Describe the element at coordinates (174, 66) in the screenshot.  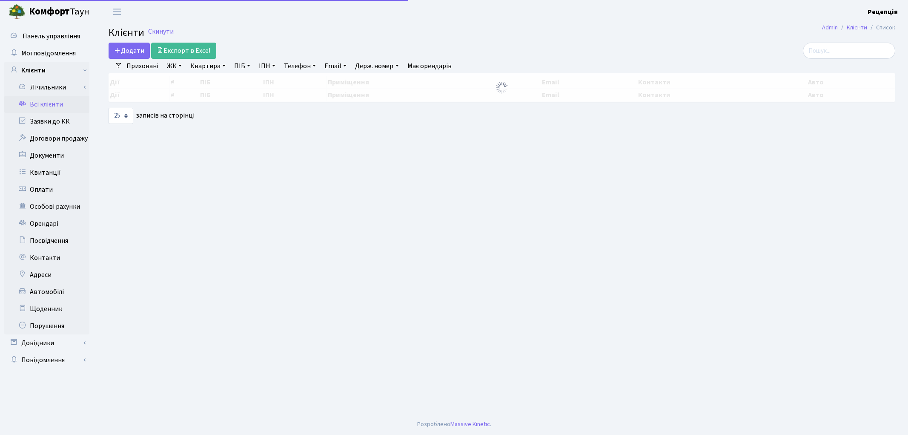
I see `a: ЖК` at that location.